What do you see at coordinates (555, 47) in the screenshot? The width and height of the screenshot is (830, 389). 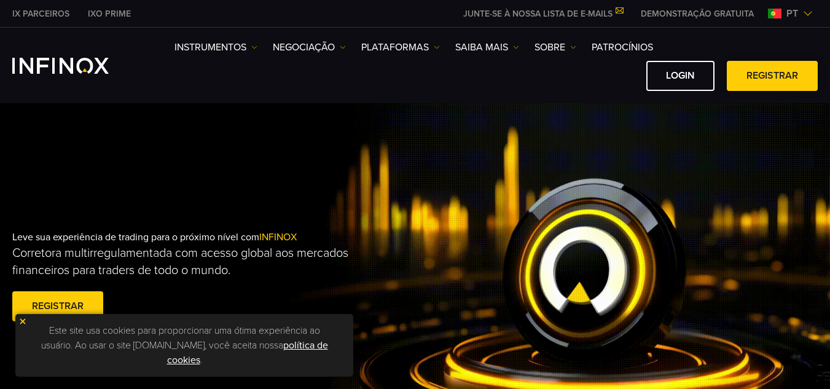 I see `a: SOBRE` at bounding box center [555, 47].